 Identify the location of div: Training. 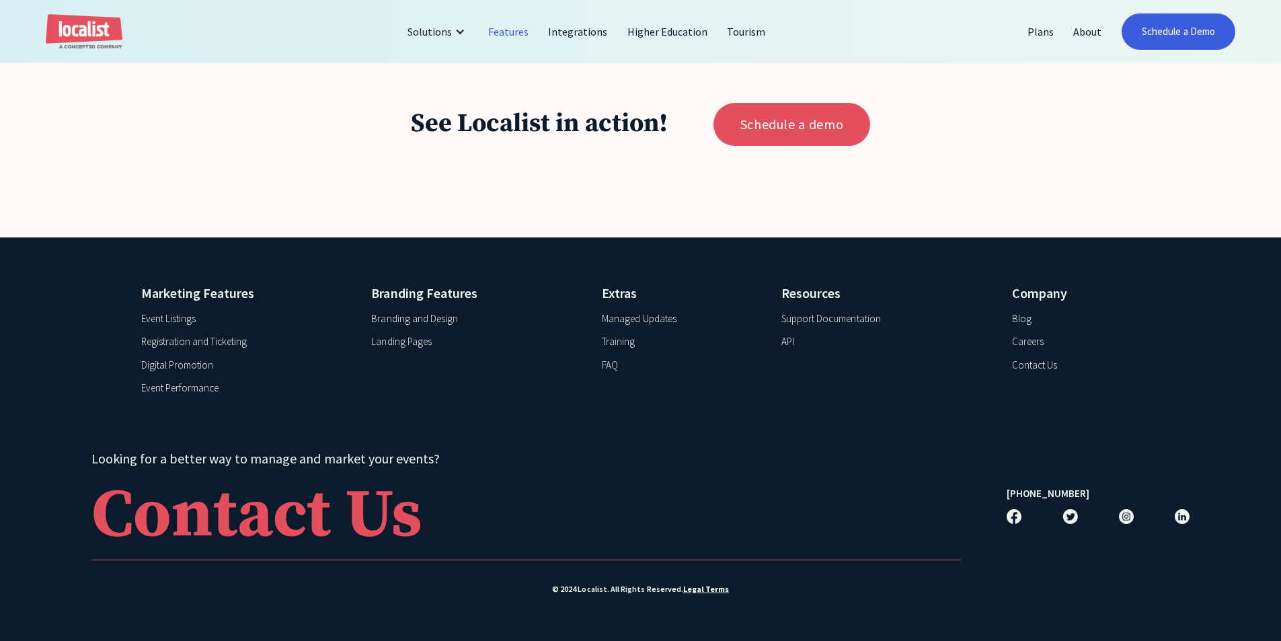
(618, 342).